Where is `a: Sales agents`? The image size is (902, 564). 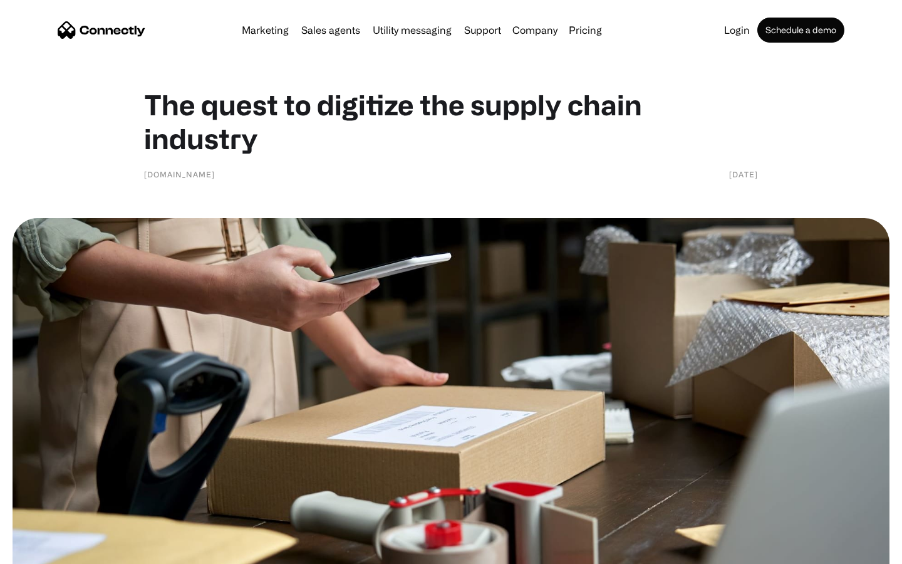
a: Sales agents is located at coordinates (331, 30).